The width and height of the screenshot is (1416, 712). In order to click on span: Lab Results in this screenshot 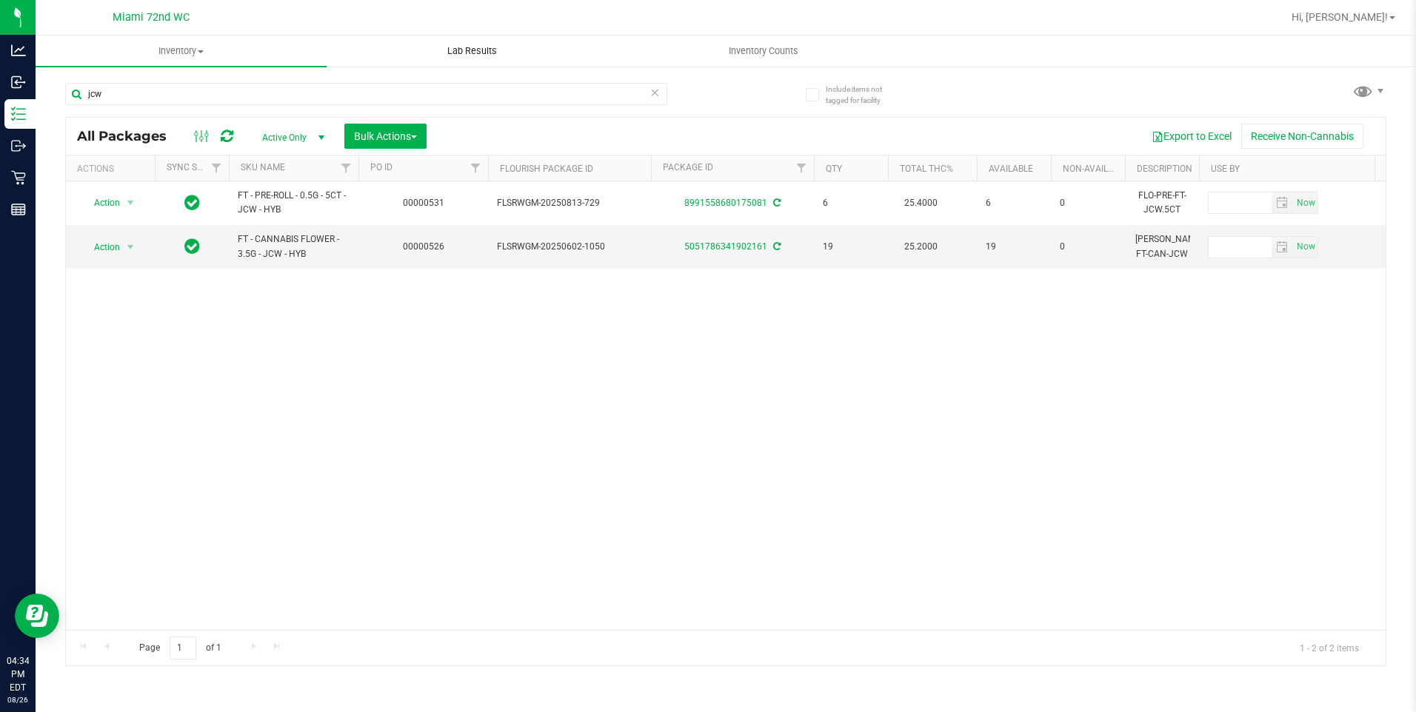, I will do `click(472, 51)`.